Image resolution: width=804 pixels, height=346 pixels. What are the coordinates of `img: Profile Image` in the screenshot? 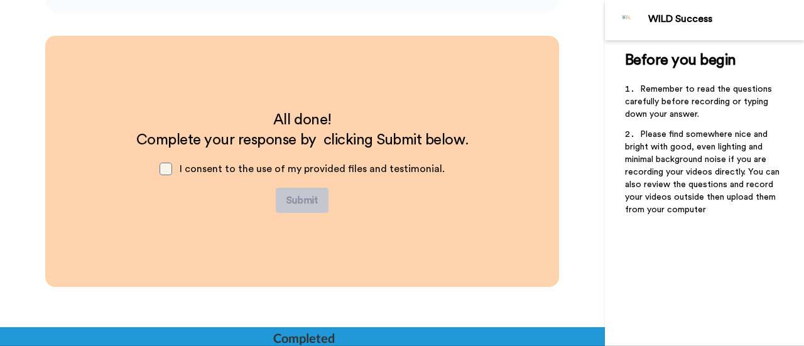 It's located at (627, 20).